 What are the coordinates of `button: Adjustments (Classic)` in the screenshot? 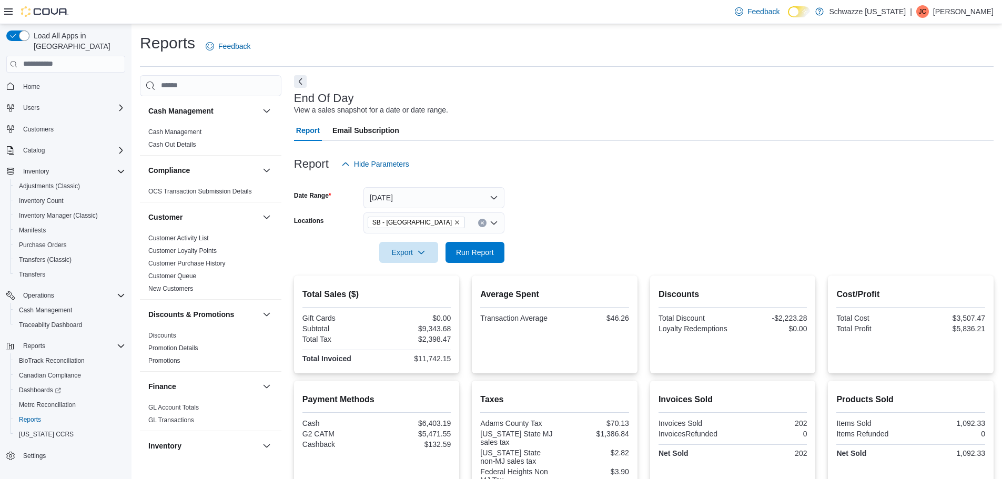 It's located at (70, 186).